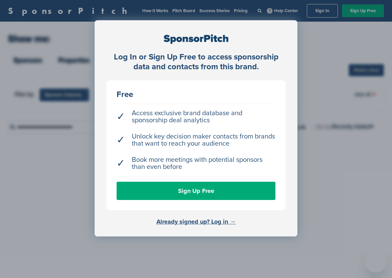  Describe the element at coordinates (196, 95) in the screenshot. I see `div: Free` at that location.